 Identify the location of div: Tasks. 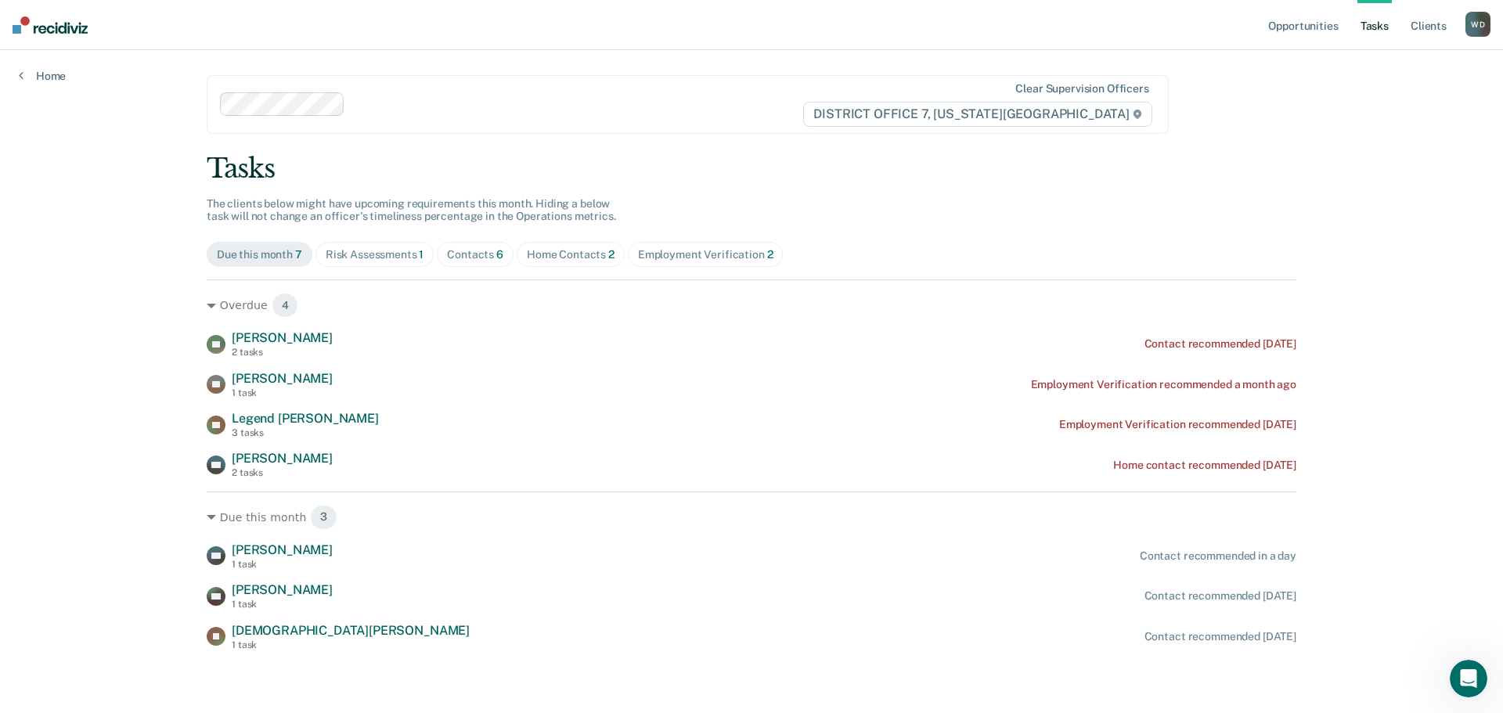
(752, 168).